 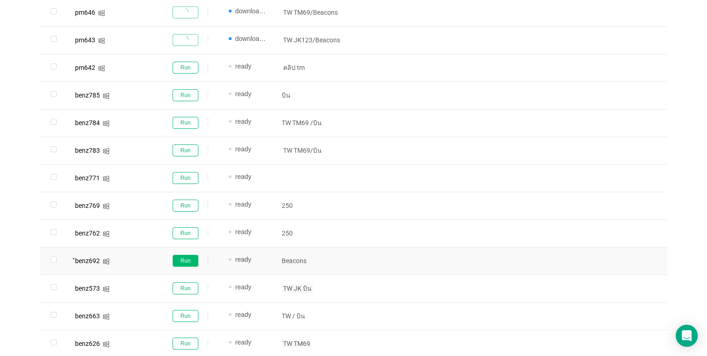 What do you see at coordinates (87, 344) in the screenshot?
I see `div: benz626` at bounding box center [87, 344].